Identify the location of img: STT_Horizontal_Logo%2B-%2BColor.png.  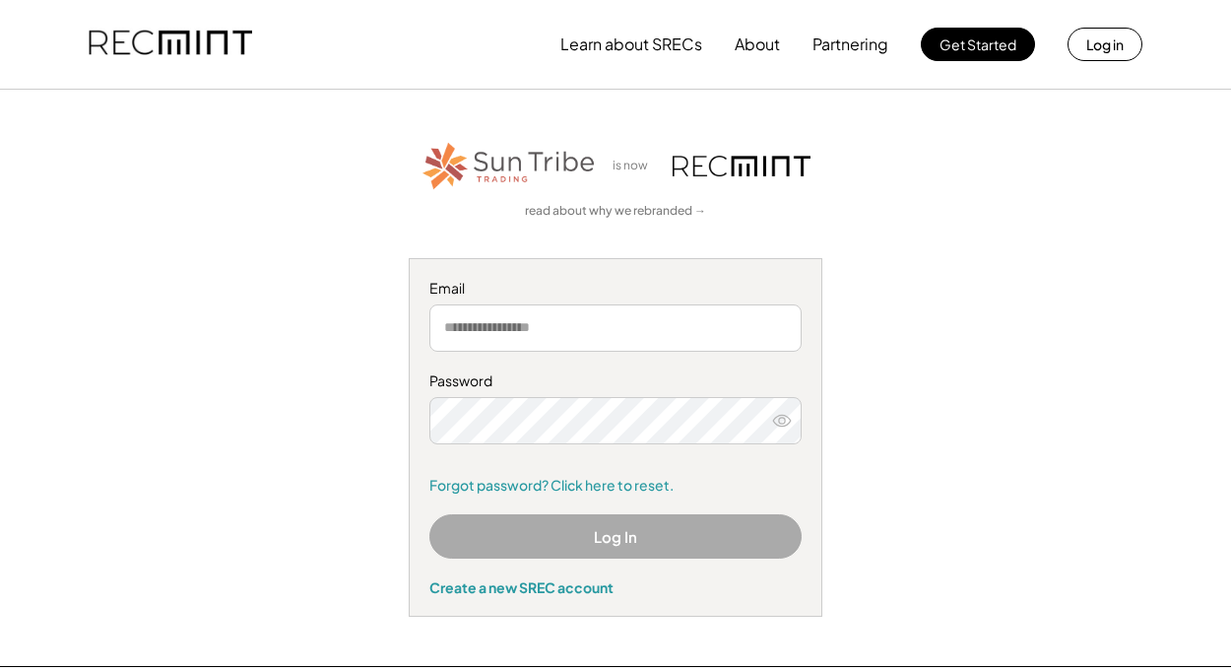
(509, 165).